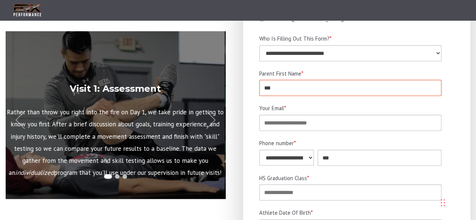  I want to click on strong: Visit 1: Assessment, so click(115, 88).